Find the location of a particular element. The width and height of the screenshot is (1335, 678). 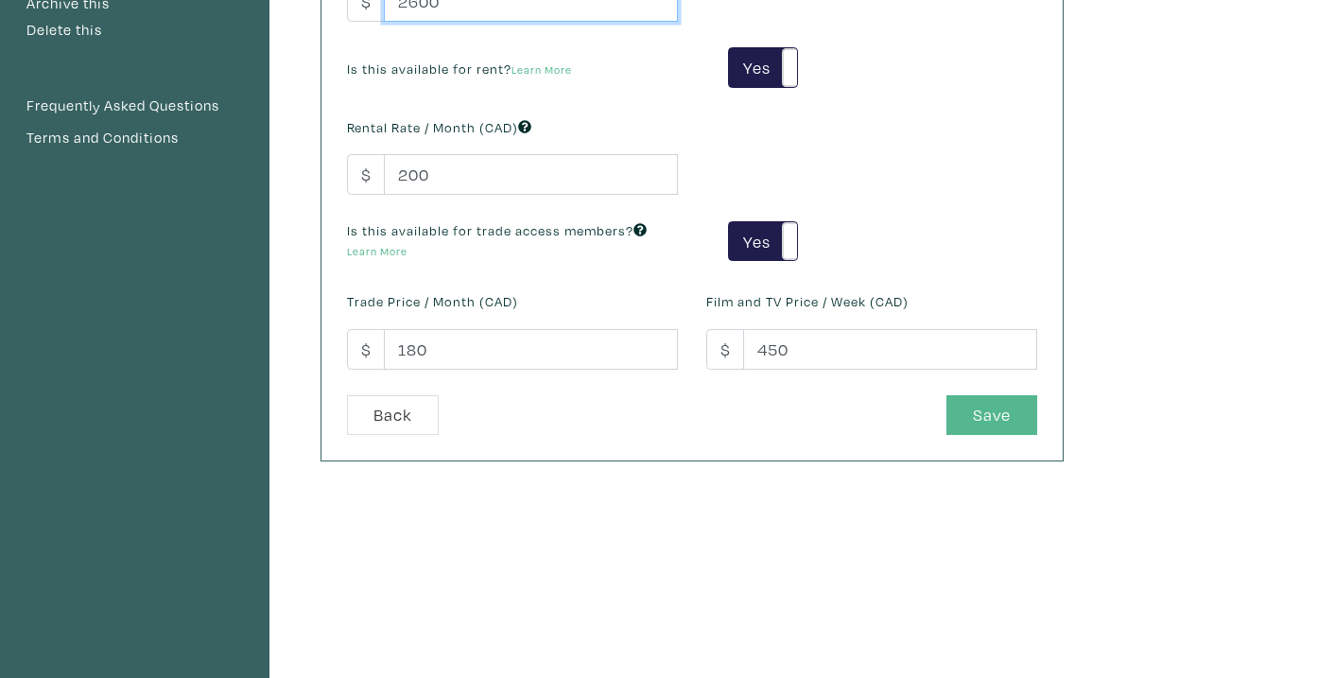

button: Save is located at coordinates (992, 415).